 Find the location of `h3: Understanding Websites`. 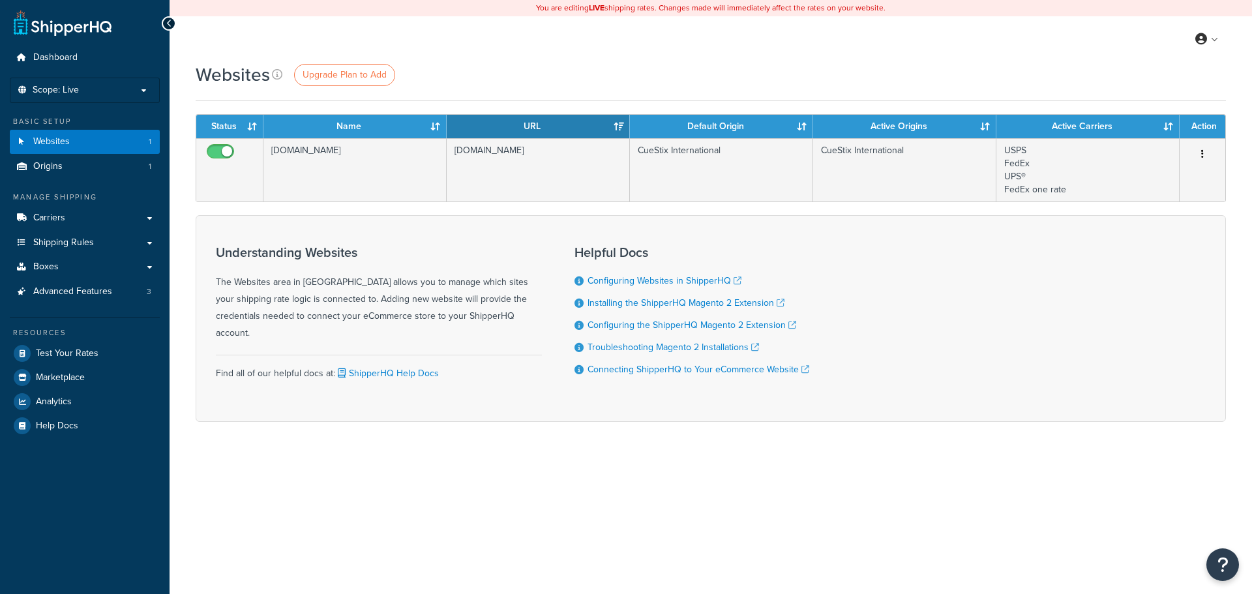

h3: Understanding Websites is located at coordinates (379, 252).